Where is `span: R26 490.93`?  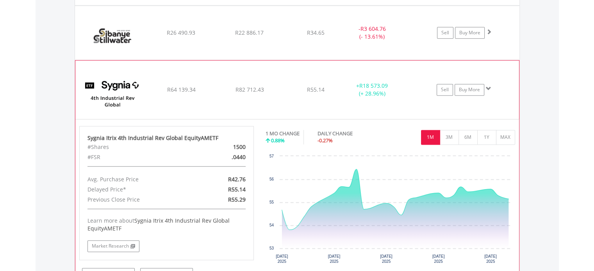
span: R26 490.93 is located at coordinates (181, 32).